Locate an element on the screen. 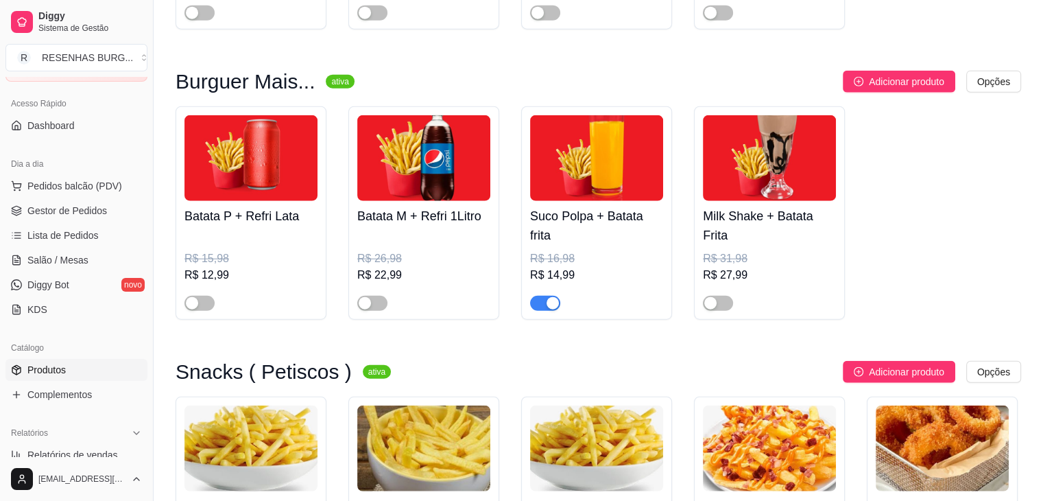  span: Gestor de Pedidos is located at coordinates (67, 211).